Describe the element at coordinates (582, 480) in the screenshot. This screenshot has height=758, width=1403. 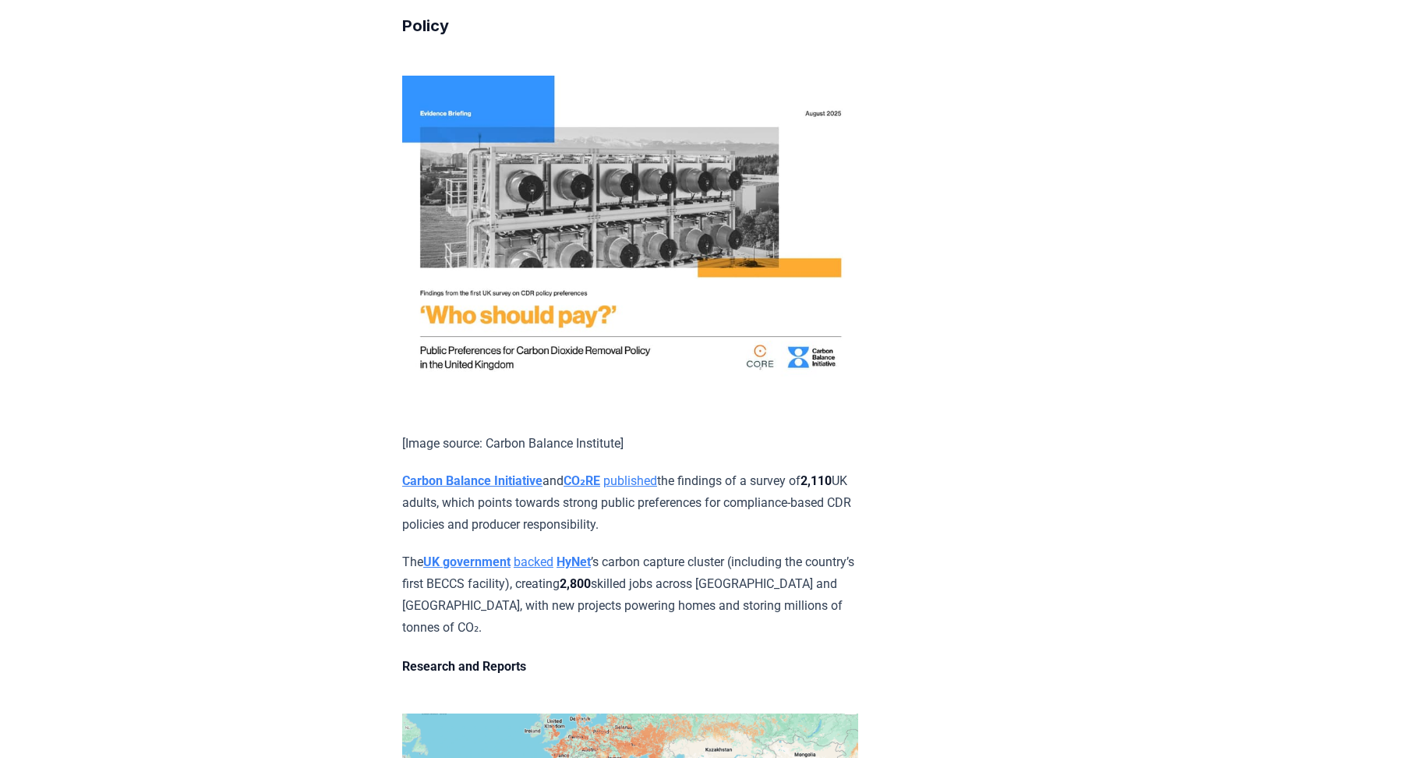
I see `strong: CO₂RE` at that location.